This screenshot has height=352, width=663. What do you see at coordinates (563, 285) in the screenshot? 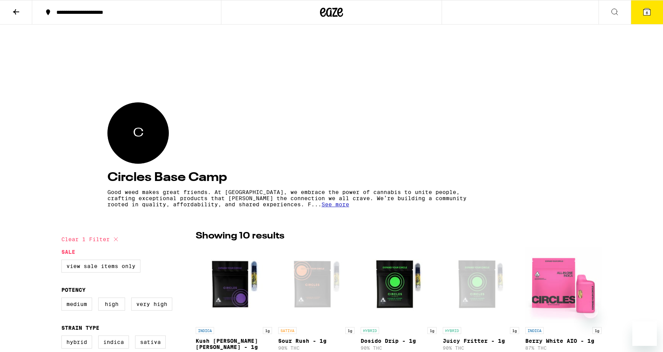
I see `img: Circles Base Camp - Berry White AIO - 1g` at bounding box center [563, 285].